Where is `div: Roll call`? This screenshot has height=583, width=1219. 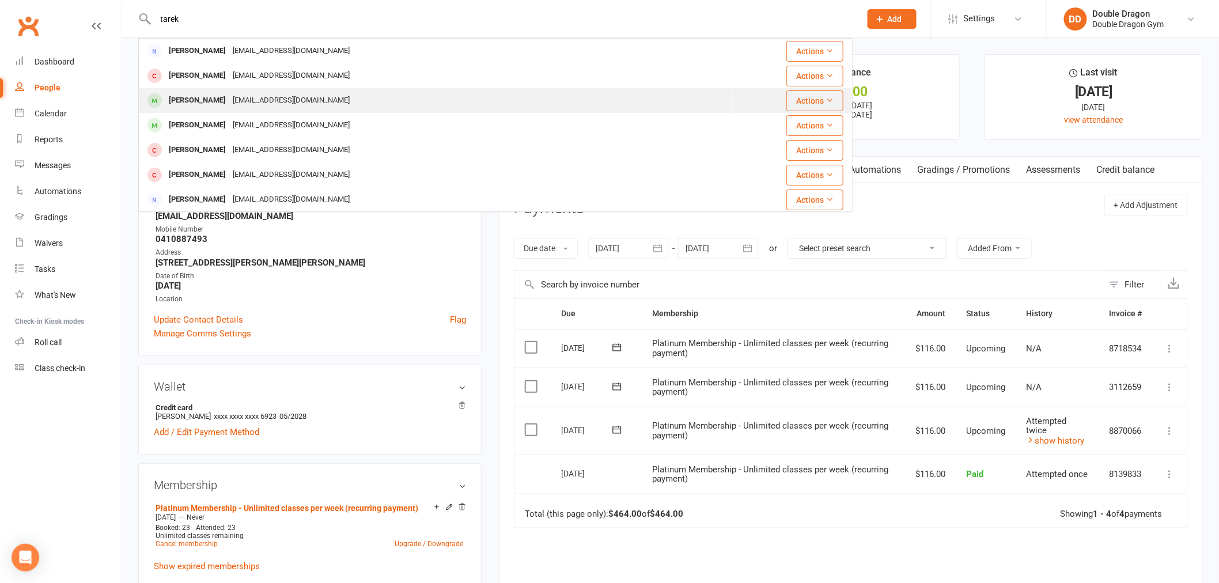
div: Roll call is located at coordinates (48, 342).